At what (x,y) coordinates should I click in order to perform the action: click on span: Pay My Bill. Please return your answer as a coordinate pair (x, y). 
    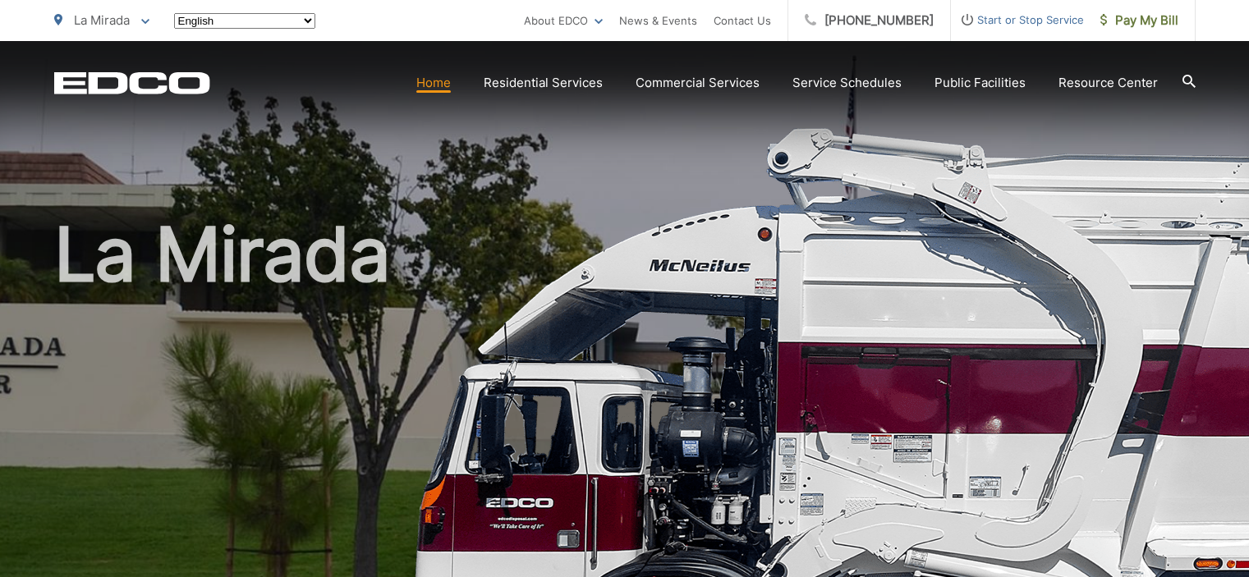
    Looking at the image, I should click on (1139, 21).